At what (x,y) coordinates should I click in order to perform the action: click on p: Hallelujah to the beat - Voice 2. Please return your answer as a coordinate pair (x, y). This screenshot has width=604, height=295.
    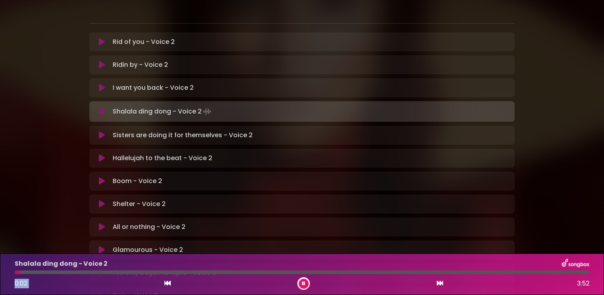
    Looking at the image, I should click on (162, 158).